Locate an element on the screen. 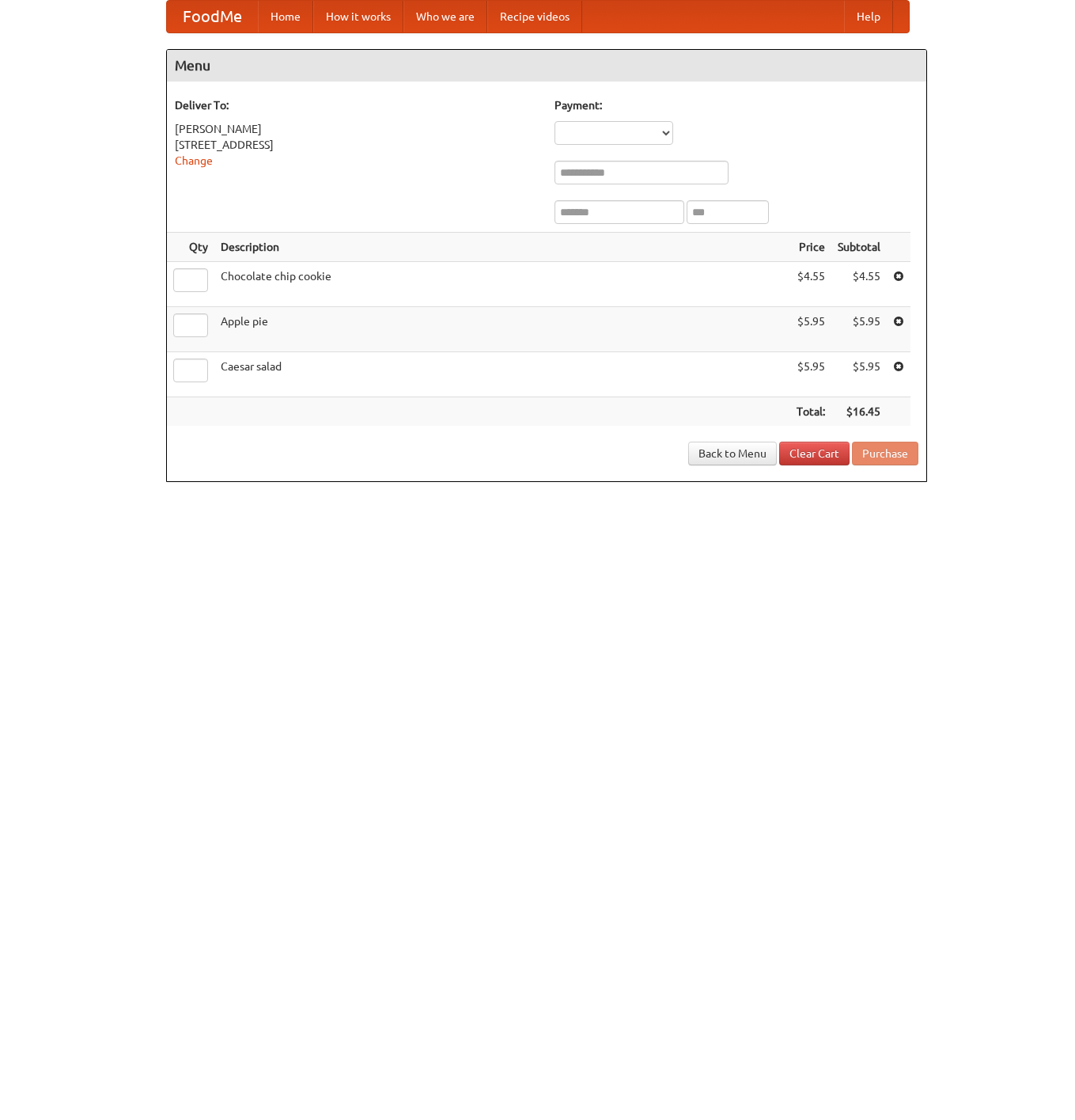  th: Description is located at coordinates (503, 247).